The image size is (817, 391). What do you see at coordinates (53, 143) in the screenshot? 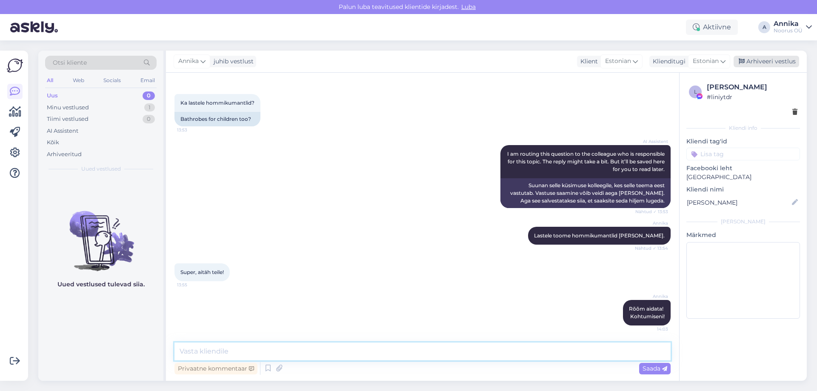
I see `div: Kõik` at bounding box center [53, 143].